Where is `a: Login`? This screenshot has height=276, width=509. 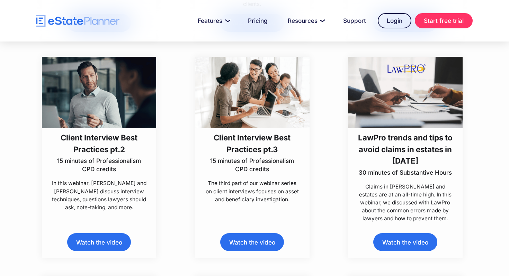
a: Login is located at coordinates (394, 21).